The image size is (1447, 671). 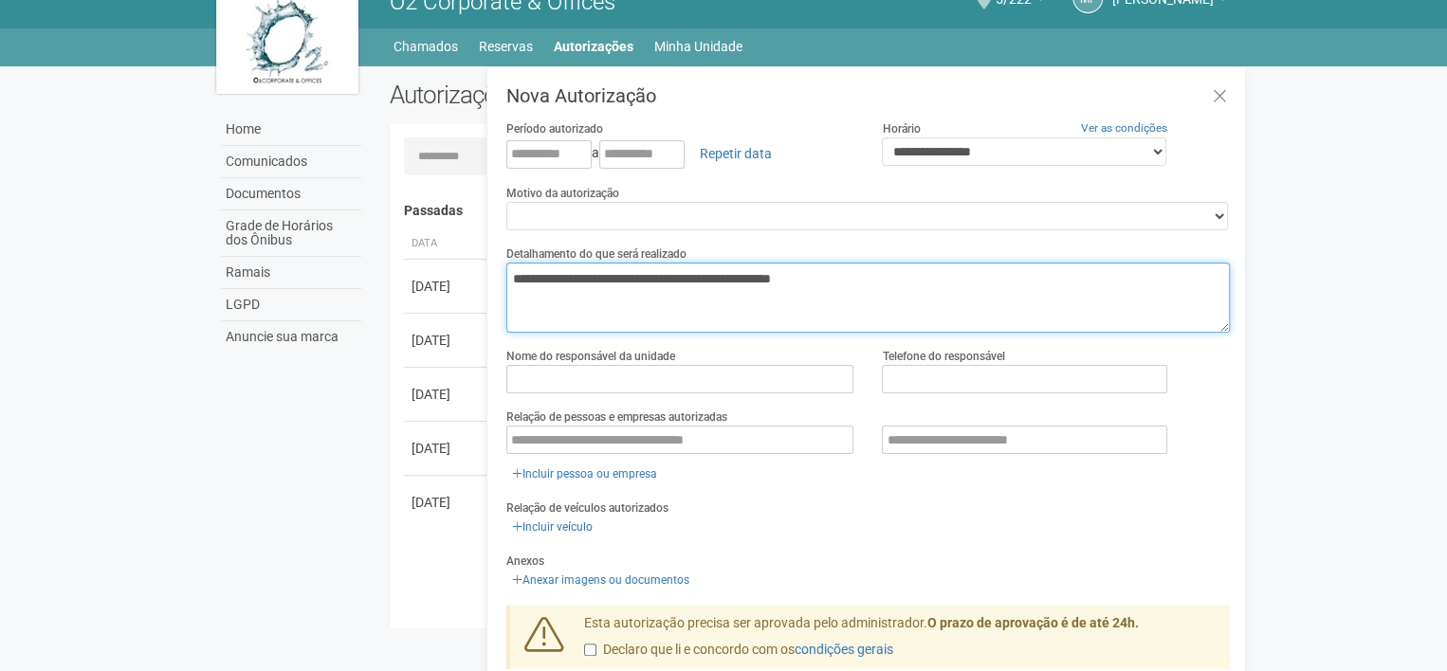 What do you see at coordinates (291, 273) in the screenshot?
I see `a: Ramais` at bounding box center [291, 273].